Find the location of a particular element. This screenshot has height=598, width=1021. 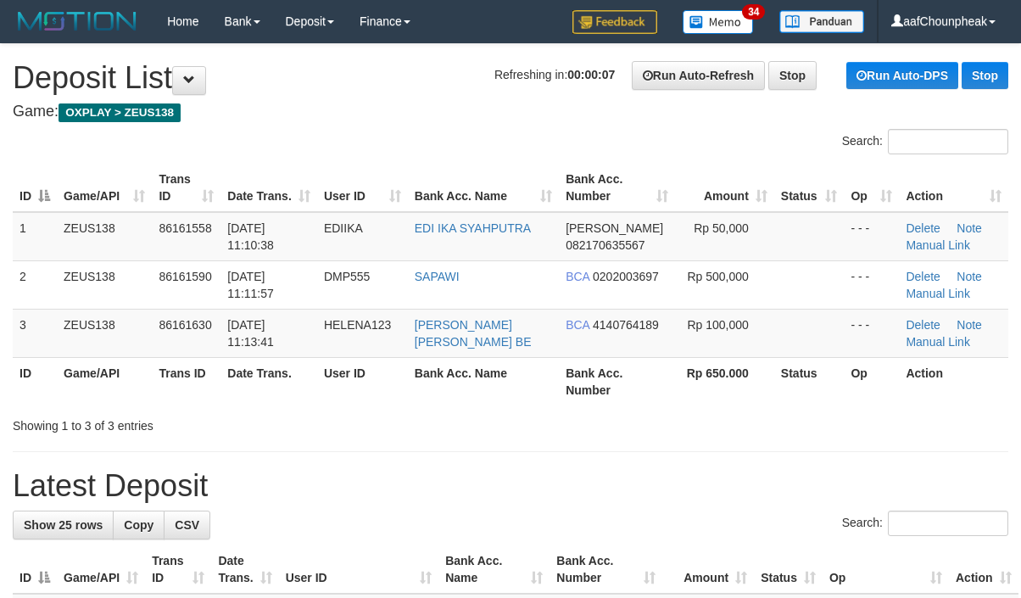

span: 86161590 is located at coordinates (185, 277).